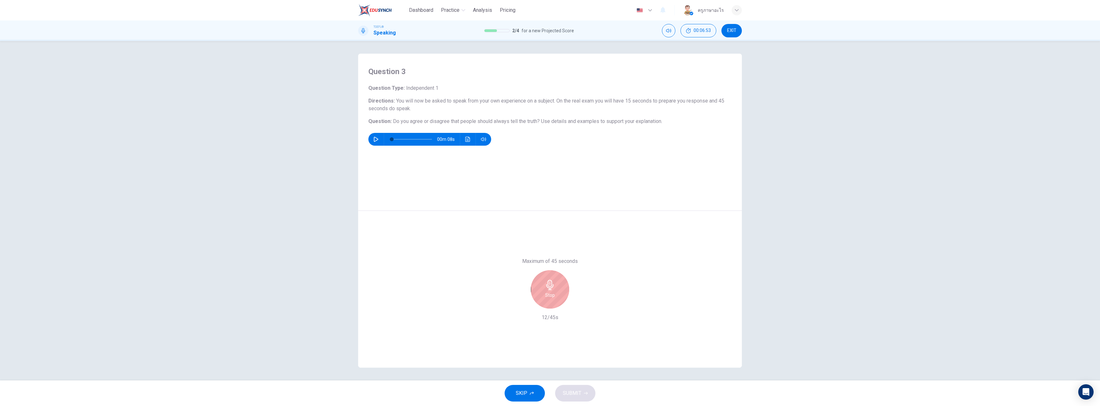  I want to click on span: Analysis, so click(482, 10).